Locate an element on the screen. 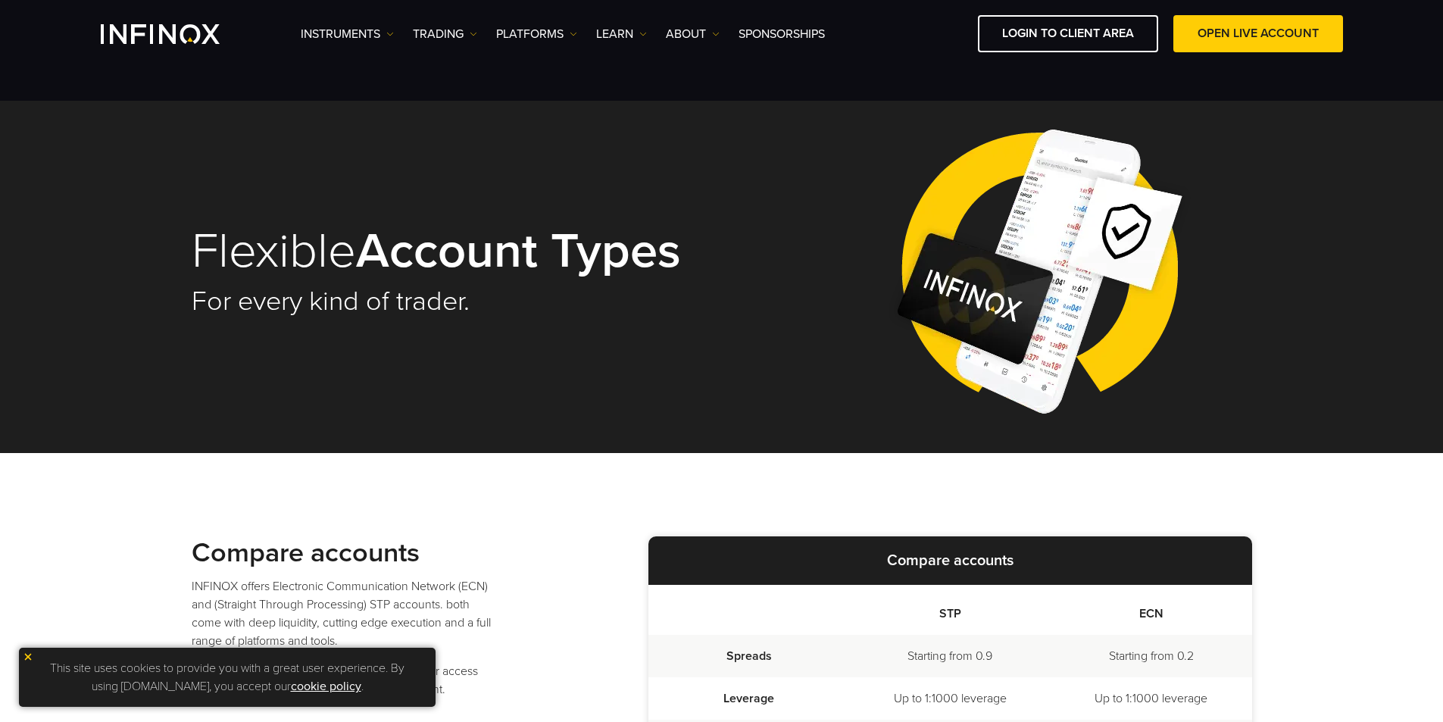 The image size is (1443, 722). td: Spreads is located at coordinates (749, 656).